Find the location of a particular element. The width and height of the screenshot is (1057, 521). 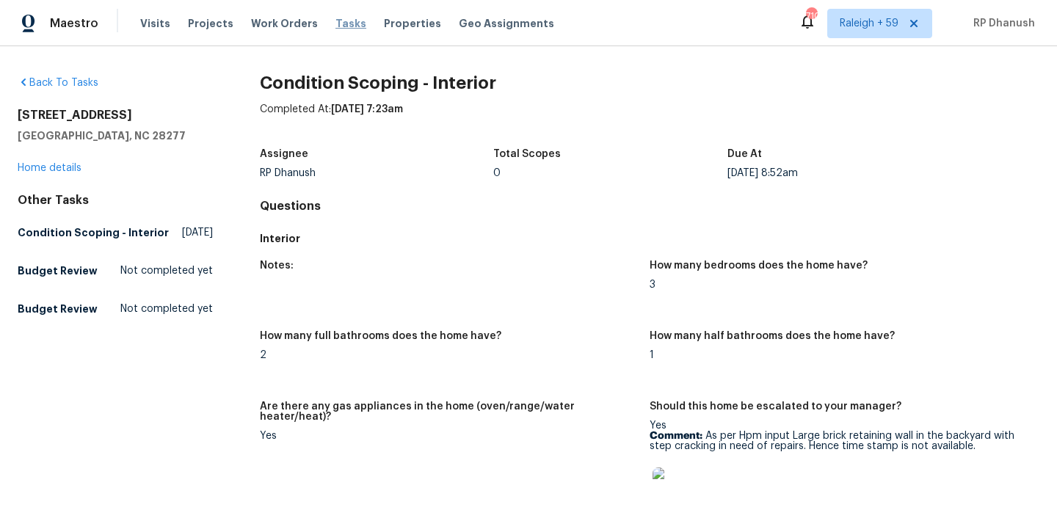

h5: Interior is located at coordinates (650, 239).